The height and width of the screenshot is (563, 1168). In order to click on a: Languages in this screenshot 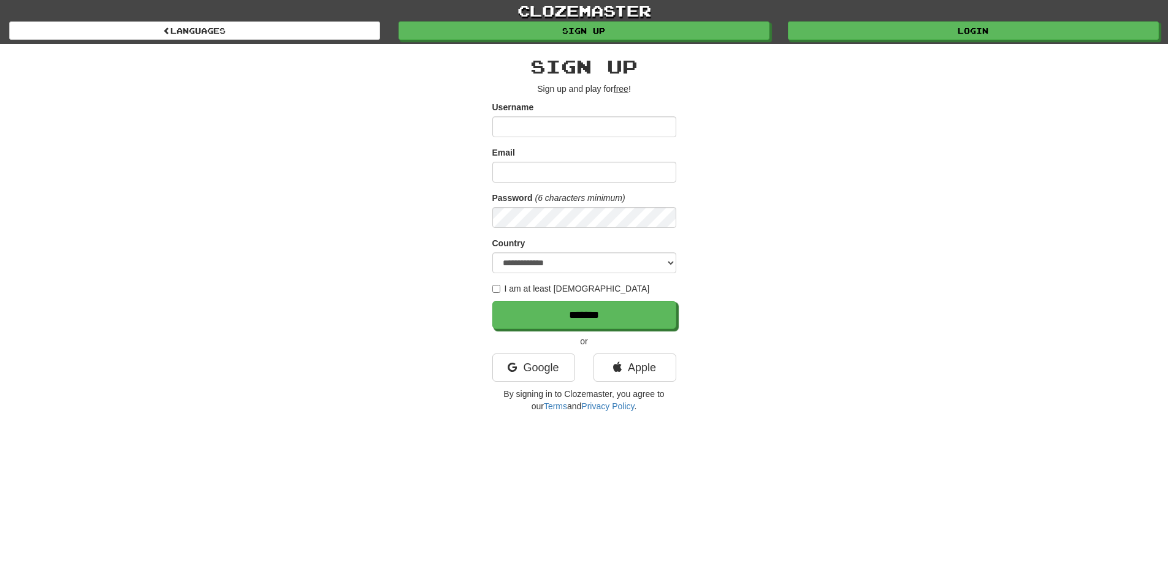, I will do `click(194, 31)`.